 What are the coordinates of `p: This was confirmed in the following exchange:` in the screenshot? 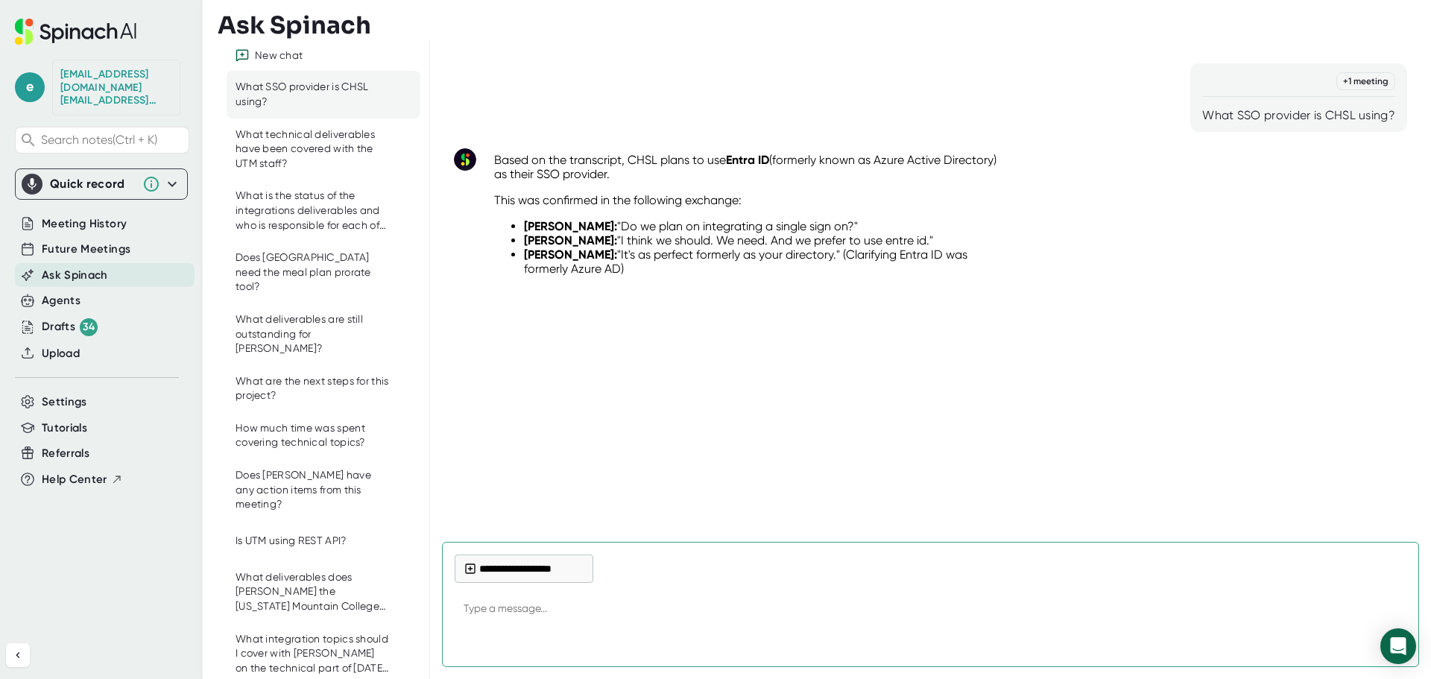 It's located at (752, 200).